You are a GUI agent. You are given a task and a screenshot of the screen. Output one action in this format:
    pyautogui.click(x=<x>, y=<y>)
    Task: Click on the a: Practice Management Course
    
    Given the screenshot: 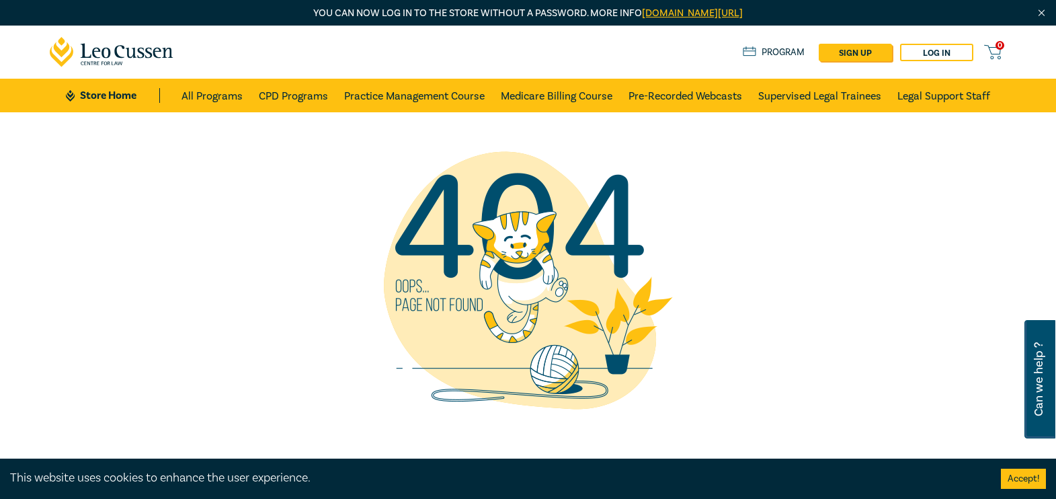 What is the action you would take?
    pyautogui.click(x=414, y=95)
    